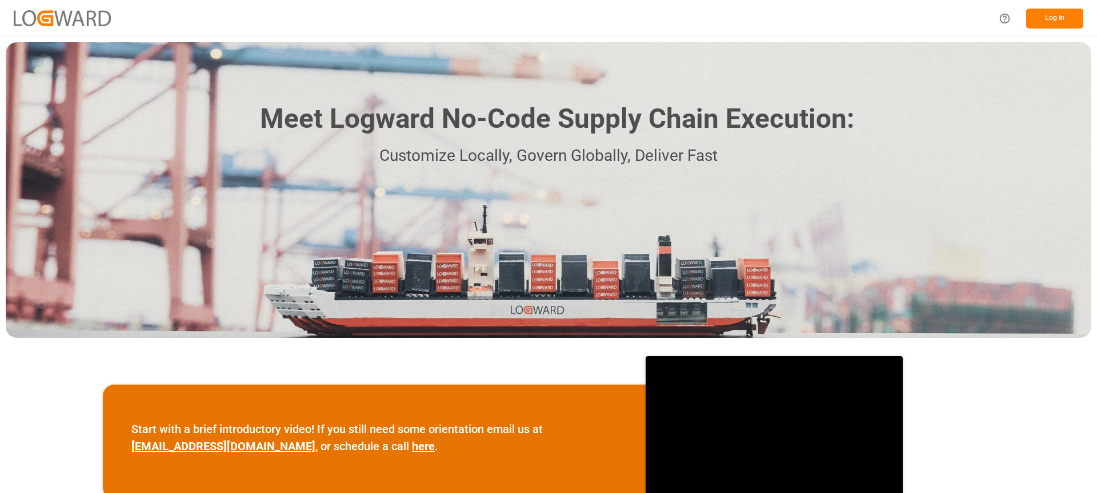 This screenshot has width=1097, height=493. What do you see at coordinates (548, 156) in the screenshot?
I see `p: Customize Locally, Govern Globally, Deliver Fast` at bounding box center [548, 156].